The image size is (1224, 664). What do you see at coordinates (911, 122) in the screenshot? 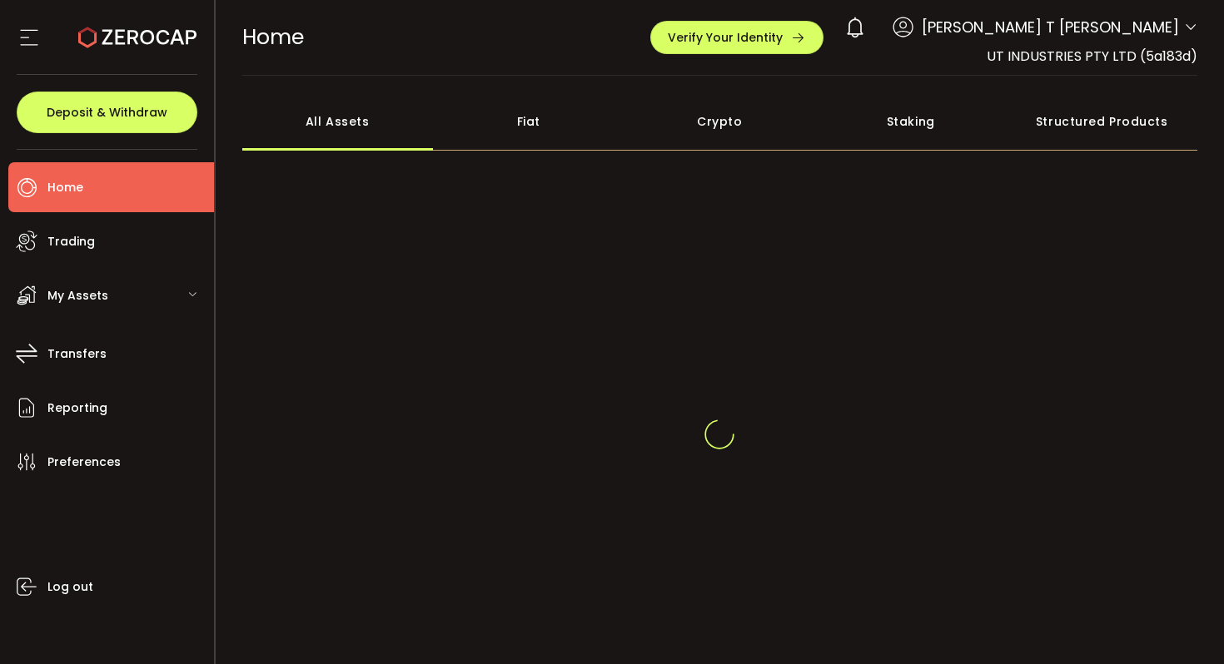
I see `div: Staking` at bounding box center [911, 122].